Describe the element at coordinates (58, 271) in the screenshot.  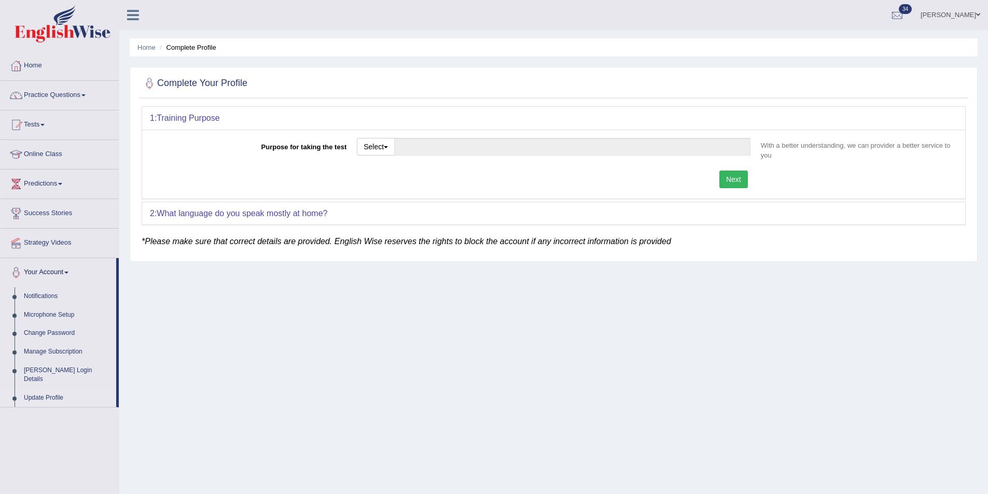
I see `a: Your Account` at that location.